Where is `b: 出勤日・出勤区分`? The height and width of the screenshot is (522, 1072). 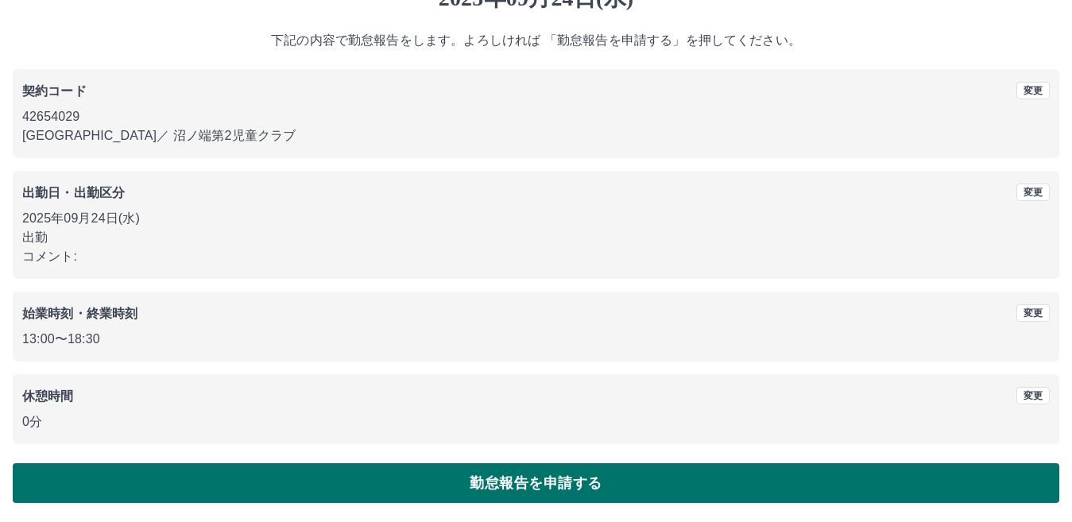 b: 出勤日・出勤区分 is located at coordinates (73, 192).